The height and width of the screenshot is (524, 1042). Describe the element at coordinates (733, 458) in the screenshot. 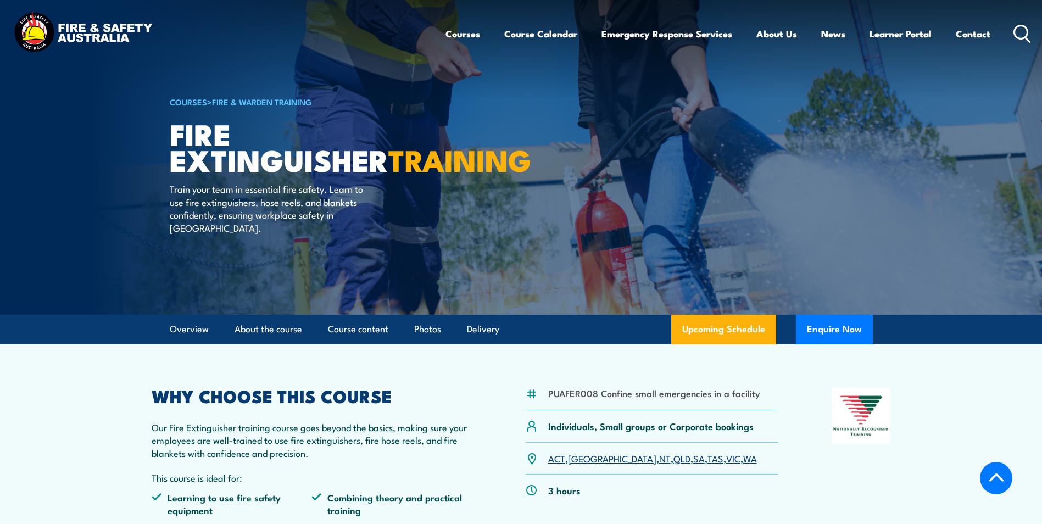

I see `a: VIC` at that location.